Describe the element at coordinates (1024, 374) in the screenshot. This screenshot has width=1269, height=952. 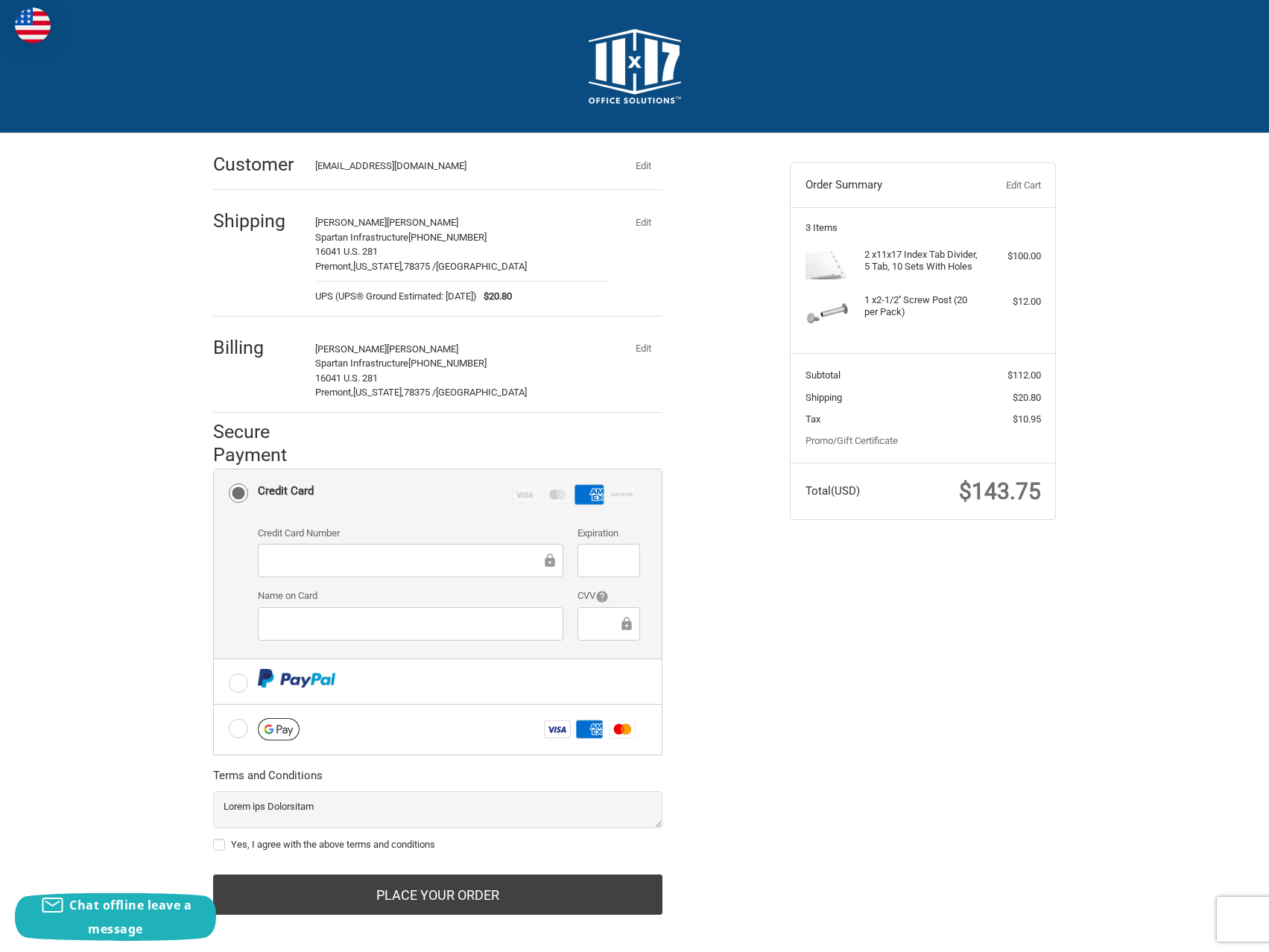
I see `span: $112.00` at that location.